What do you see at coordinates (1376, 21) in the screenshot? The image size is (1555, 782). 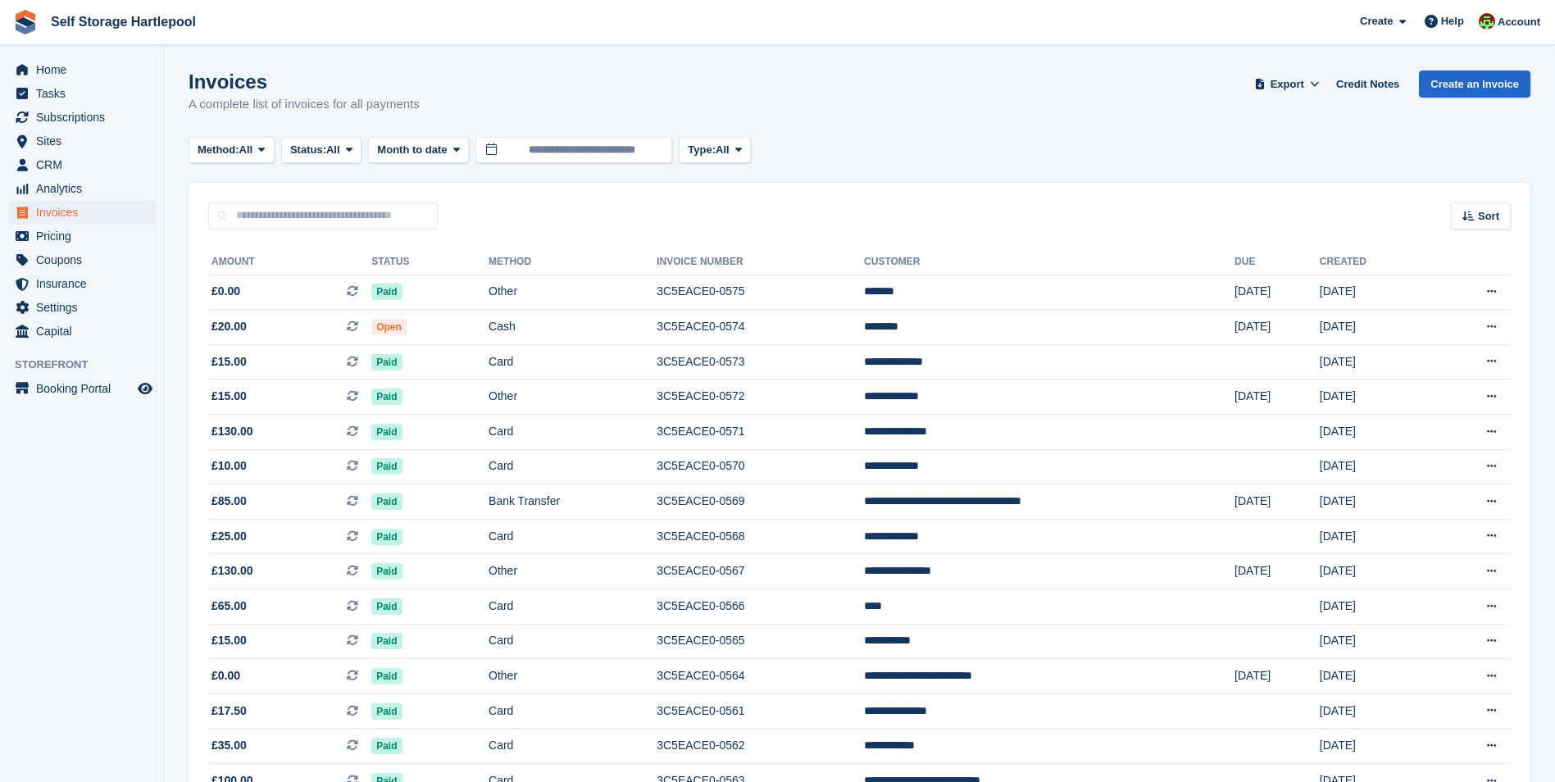 I see `span: Create` at bounding box center [1376, 21].